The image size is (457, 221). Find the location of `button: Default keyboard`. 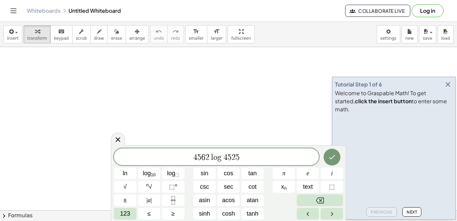

button: Default keyboard is located at coordinates (125, 213).